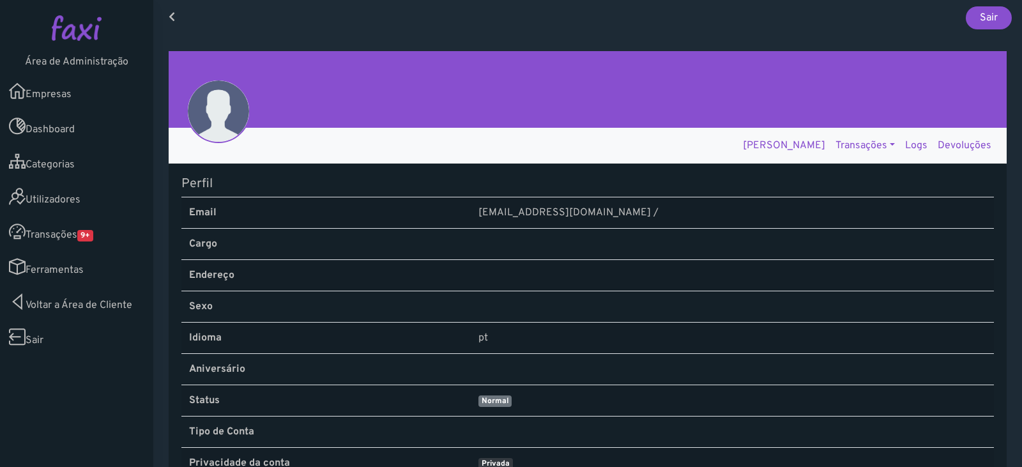 Image resolution: width=1022 pixels, height=467 pixels. I want to click on th: Cargo, so click(326, 244).